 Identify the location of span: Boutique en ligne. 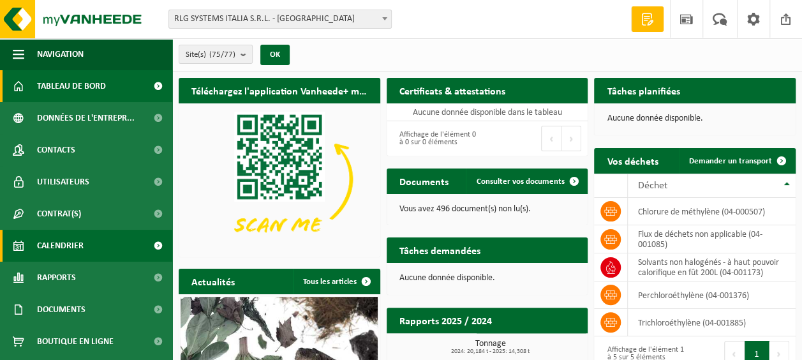
(75, 342).